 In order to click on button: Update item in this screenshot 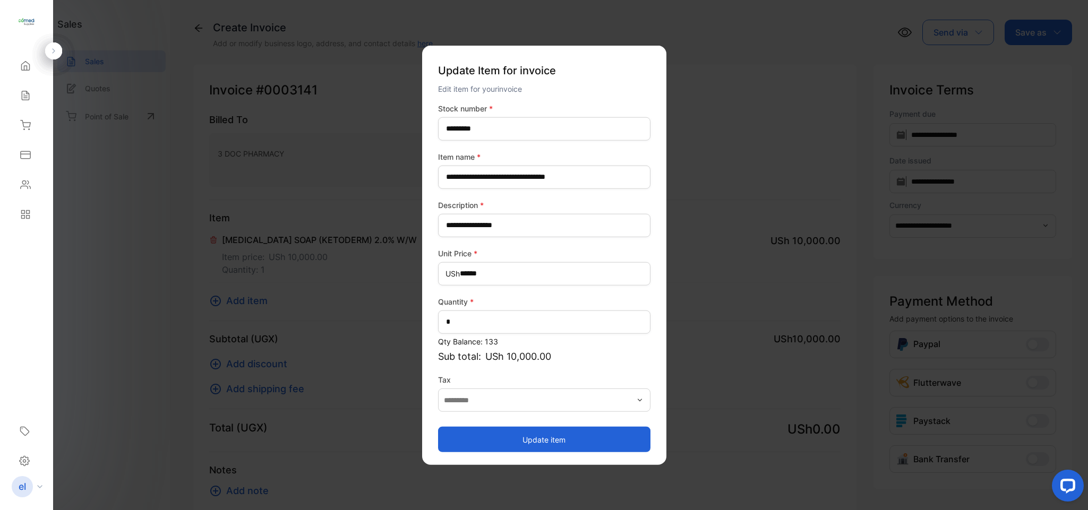, I will do `click(544, 440)`.